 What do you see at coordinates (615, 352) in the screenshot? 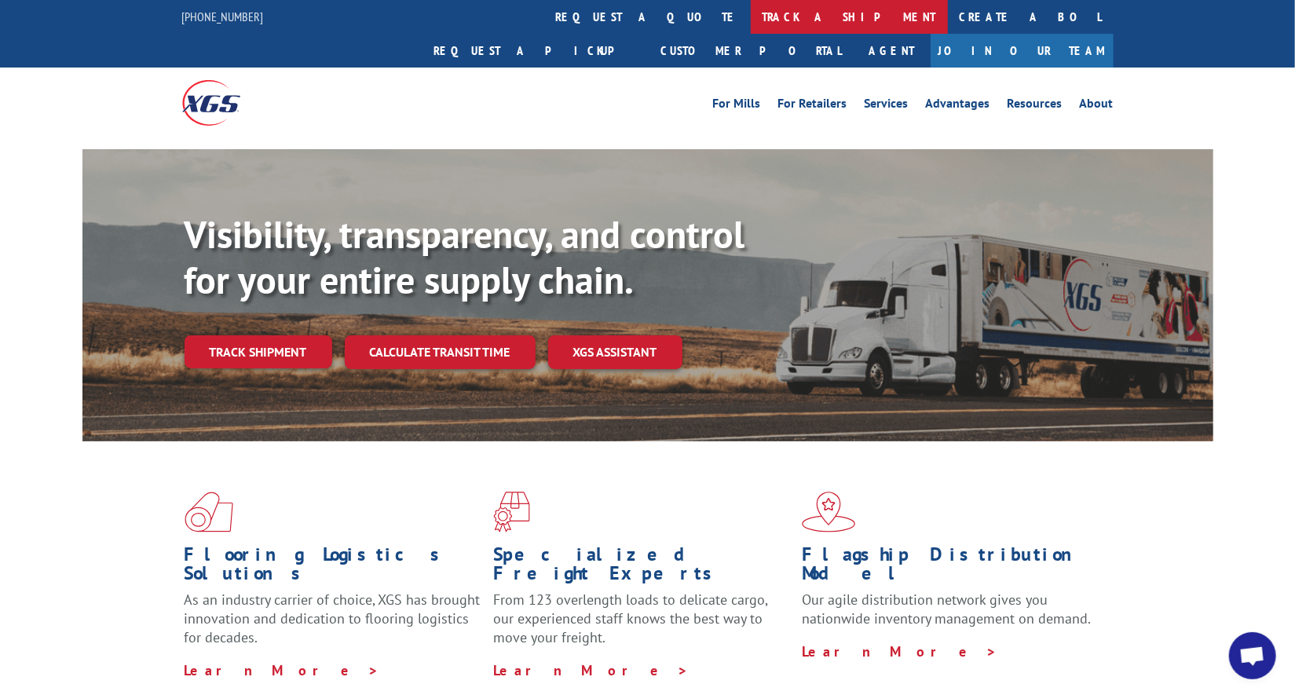
I see `a: XGS ASSISTANT` at bounding box center [615, 352].